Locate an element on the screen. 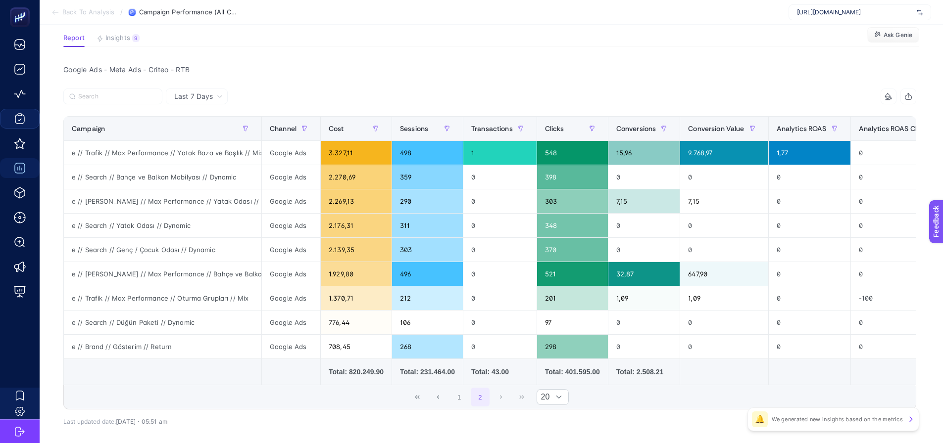  span: Report is located at coordinates (74, 38).